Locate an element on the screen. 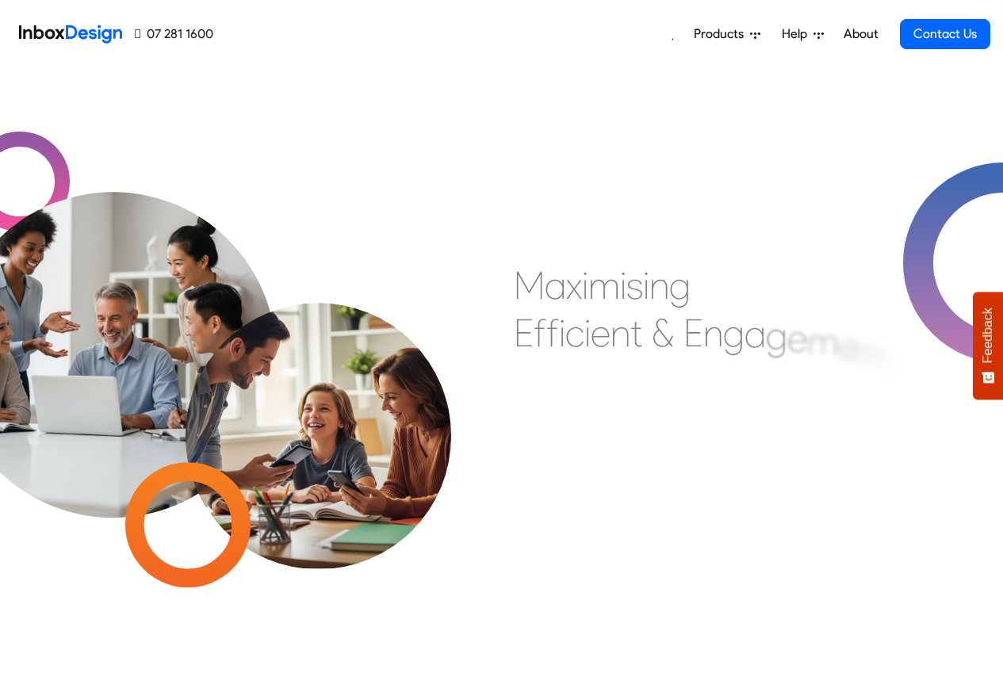 The image size is (1003, 692). div: c is located at coordinates (575, 333).